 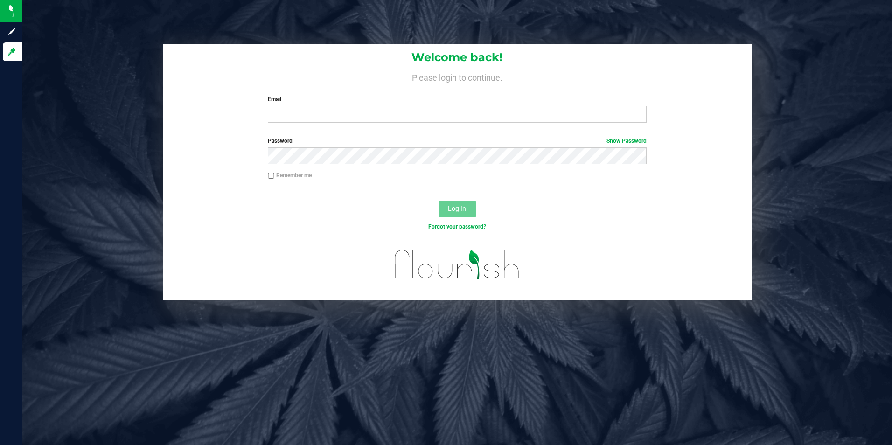 What do you see at coordinates (290, 175) in the screenshot?
I see `label: Remember me` at bounding box center [290, 175].